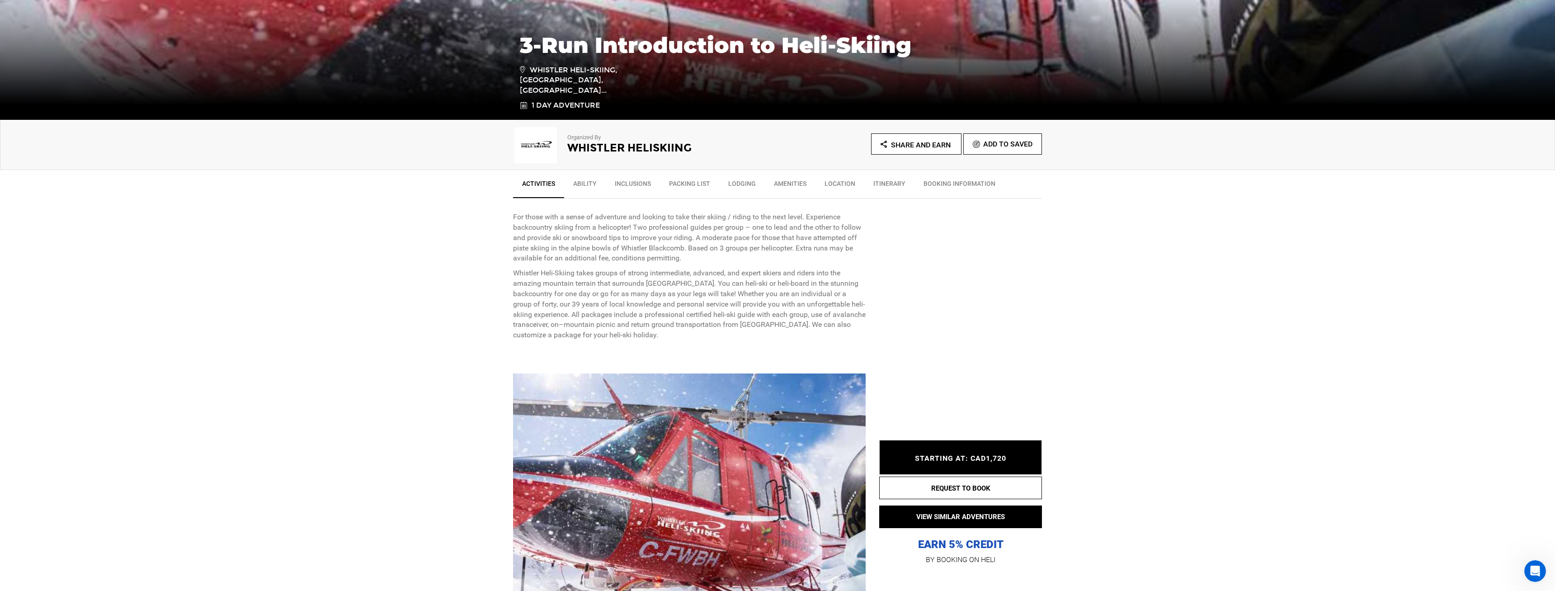 The image size is (1555, 591). I want to click on a: Packing List, so click(689, 186).